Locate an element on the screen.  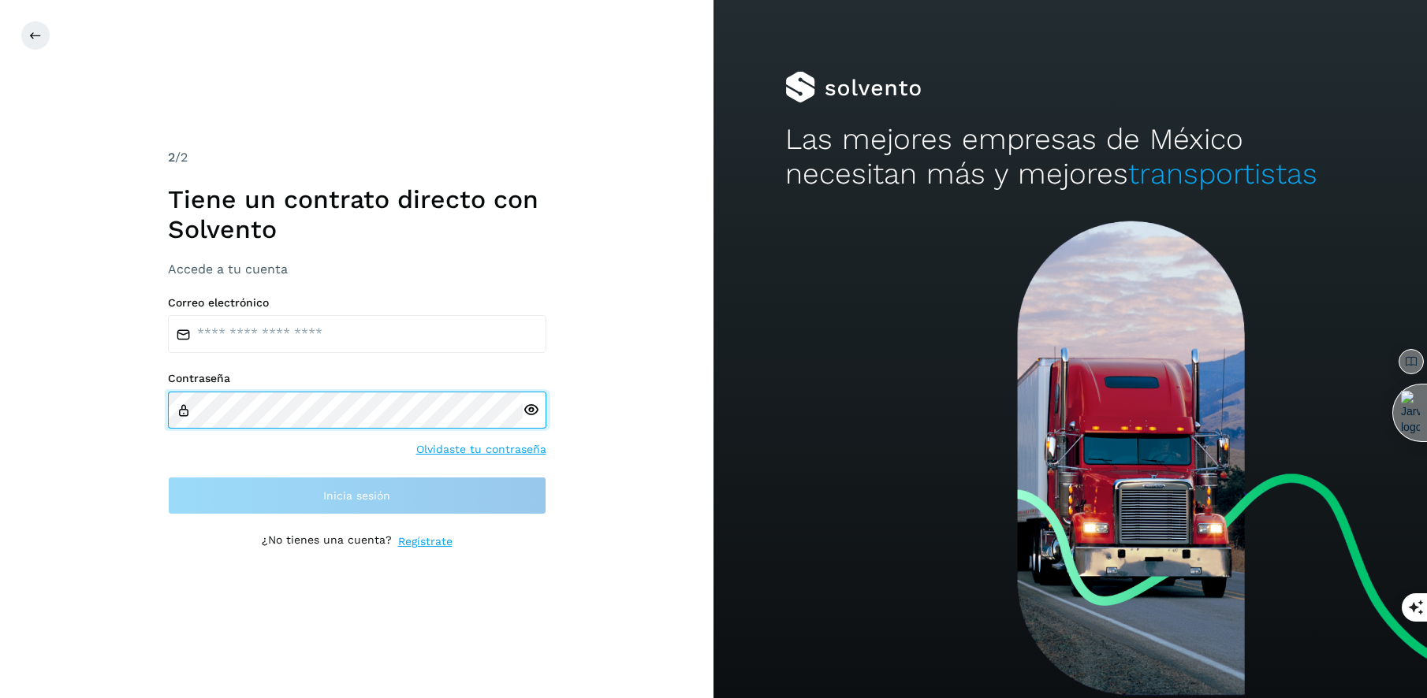
label: Correo electrónico is located at coordinates (357, 303).